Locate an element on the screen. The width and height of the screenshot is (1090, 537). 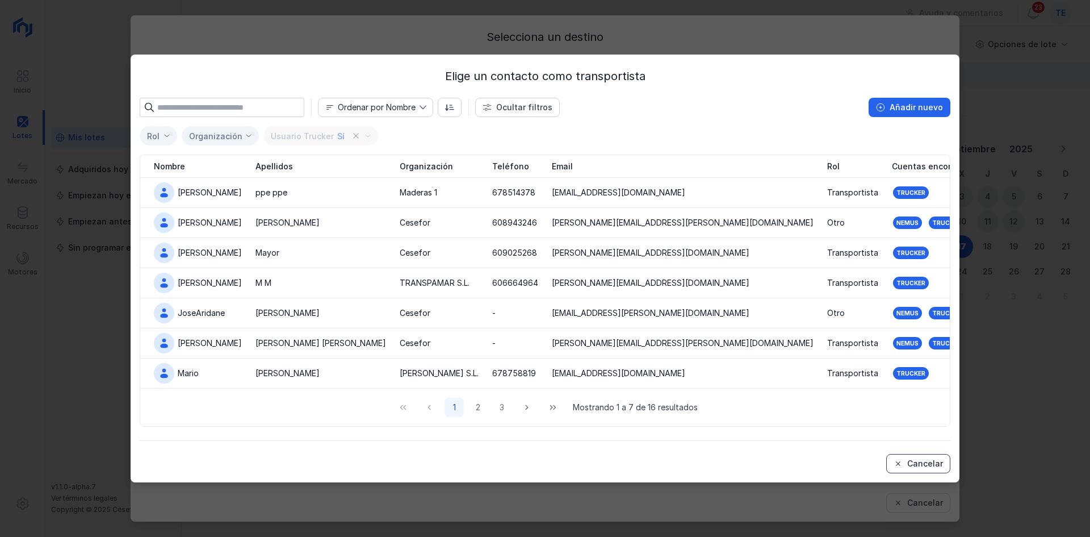
button: Page 2 is located at coordinates (478, 407).